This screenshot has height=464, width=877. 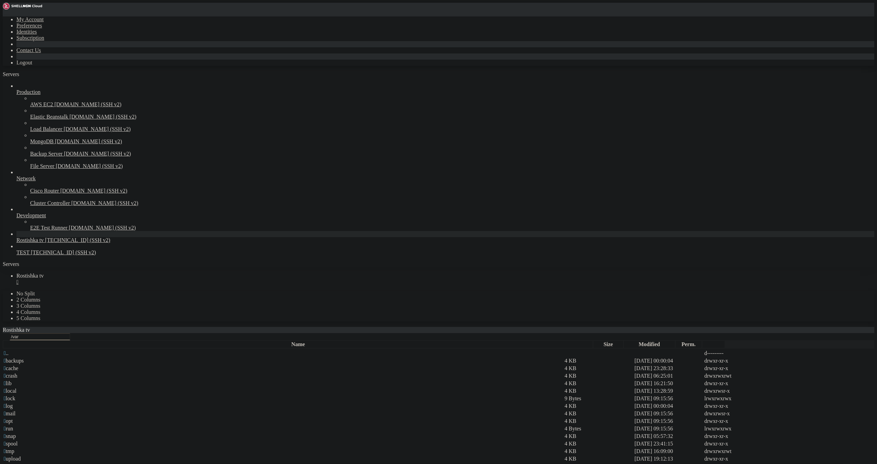 I want to click on span: Production, so click(x=28, y=92).